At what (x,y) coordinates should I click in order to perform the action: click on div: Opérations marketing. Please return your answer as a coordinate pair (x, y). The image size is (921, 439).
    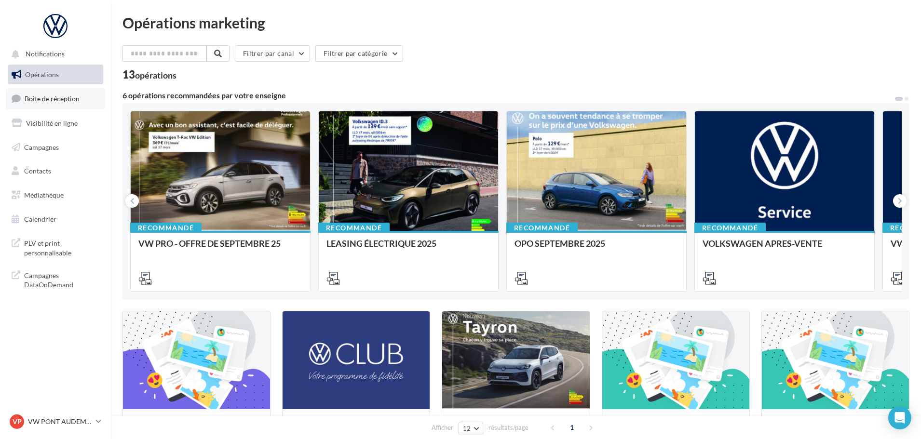
    Looking at the image, I should click on (516, 23).